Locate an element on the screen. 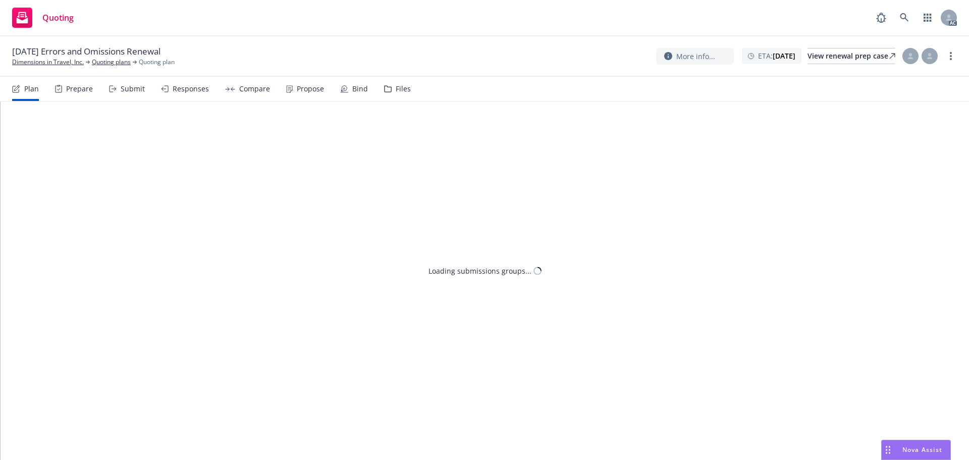  span: ETA : is located at coordinates (777, 56).